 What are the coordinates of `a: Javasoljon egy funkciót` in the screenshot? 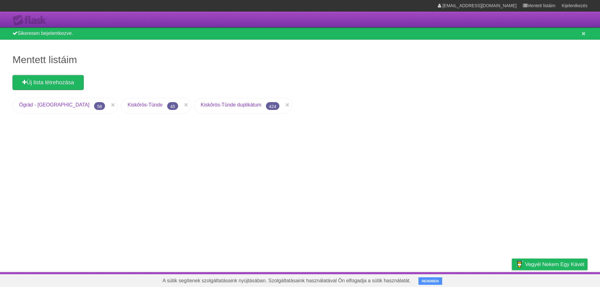 It's located at (561, 280).